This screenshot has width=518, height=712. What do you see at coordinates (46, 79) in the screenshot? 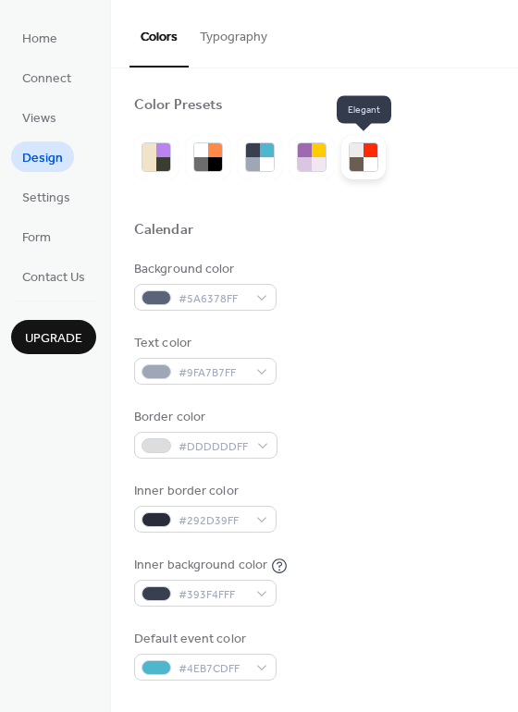
I see `span: Connect` at bounding box center [46, 79].